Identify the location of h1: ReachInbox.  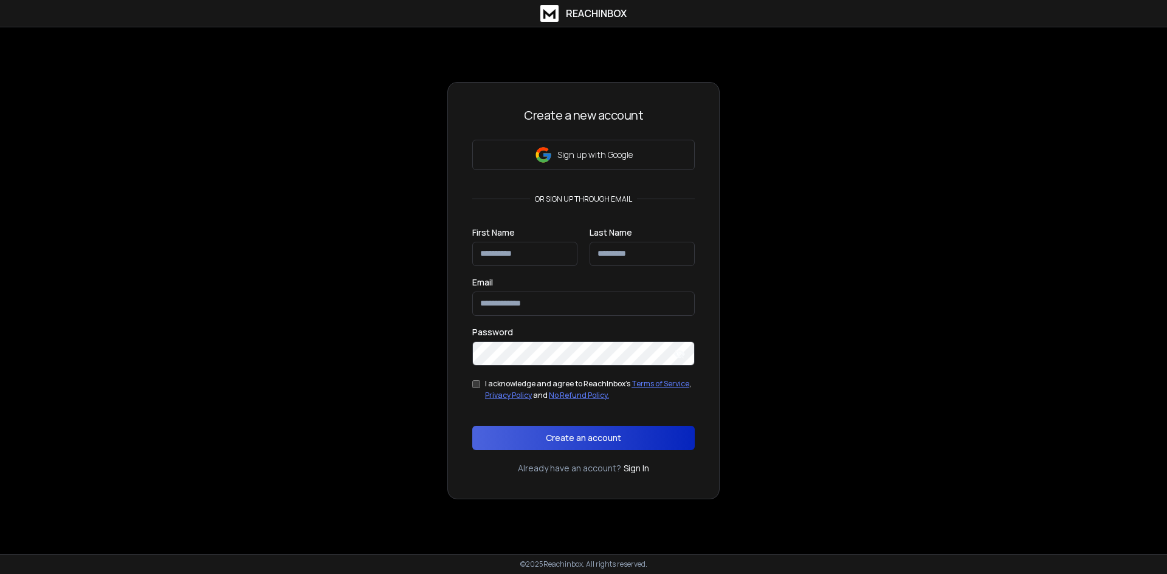
(596, 13).